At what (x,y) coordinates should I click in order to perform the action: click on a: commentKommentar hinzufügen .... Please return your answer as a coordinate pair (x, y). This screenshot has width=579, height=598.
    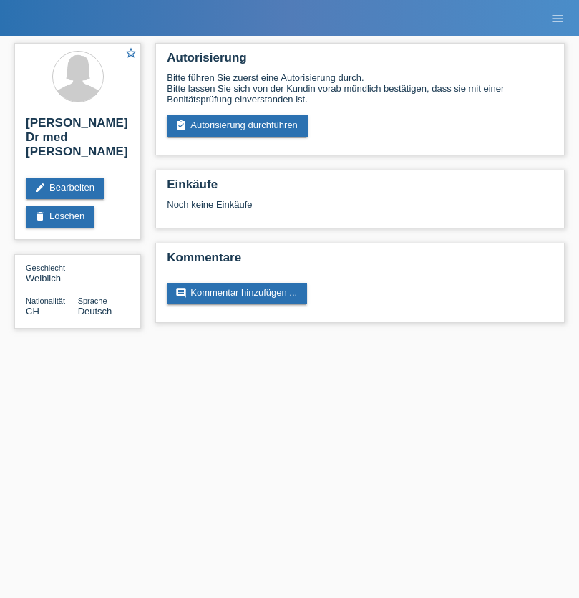
    Looking at the image, I should click on (237, 294).